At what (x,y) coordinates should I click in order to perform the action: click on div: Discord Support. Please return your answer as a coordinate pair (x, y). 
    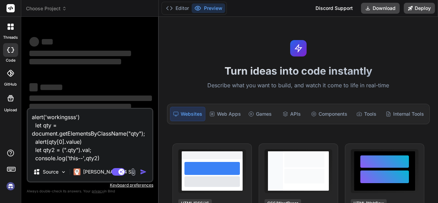
    Looking at the image, I should click on (334, 8).